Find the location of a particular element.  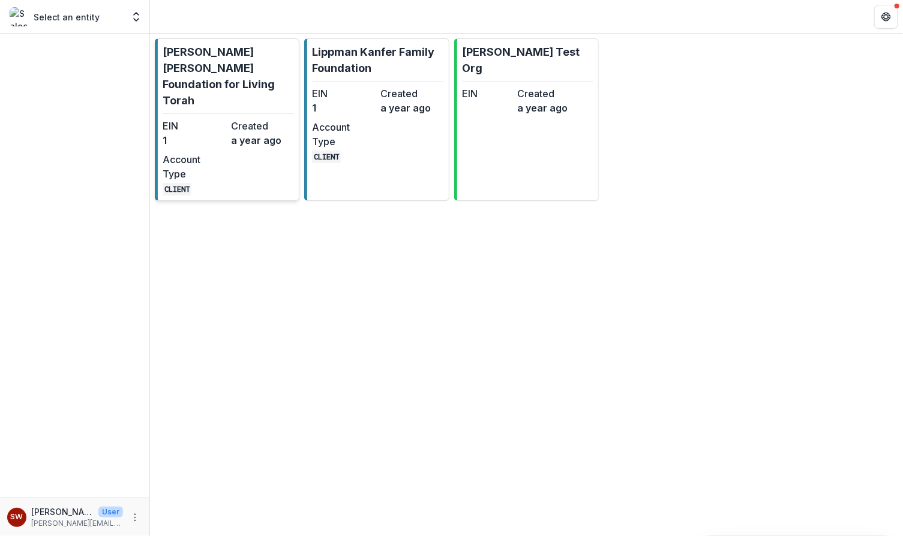

p: Select an entity is located at coordinates (67, 17).